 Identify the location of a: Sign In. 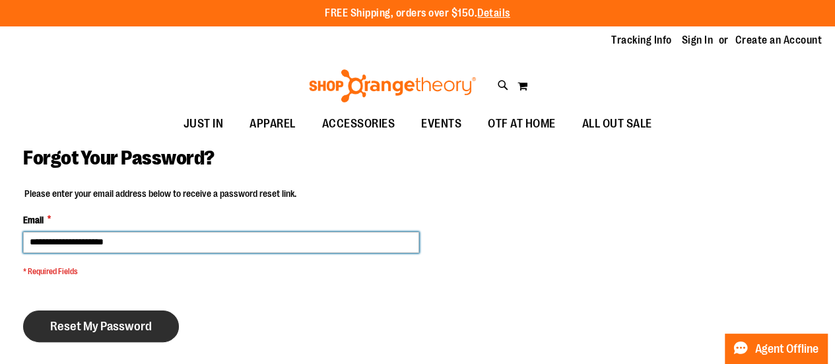
(698, 40).